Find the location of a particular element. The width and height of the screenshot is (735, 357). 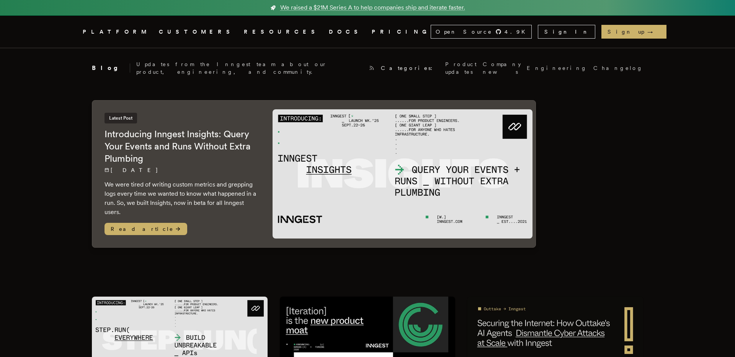

a: CUSTOMERS is located at coordinates (197, 32).